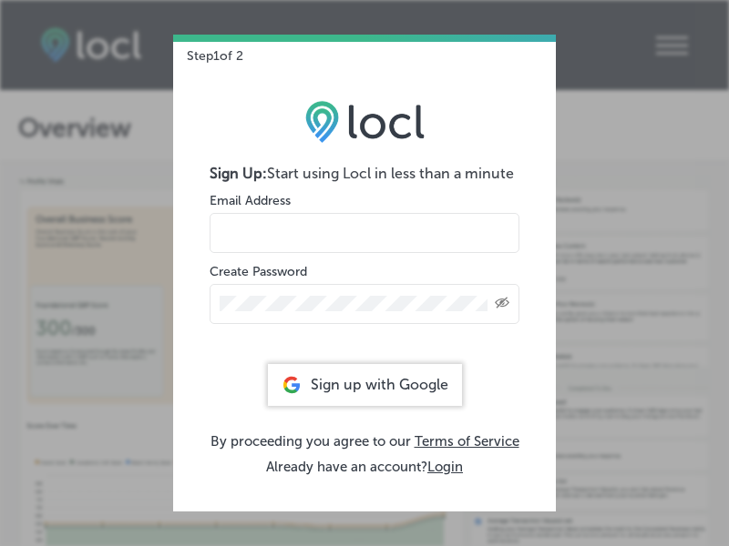 The height and width of the screenshot is (546, 729). I want to click on p: By proceeding you agree to our, so click(364, 442).